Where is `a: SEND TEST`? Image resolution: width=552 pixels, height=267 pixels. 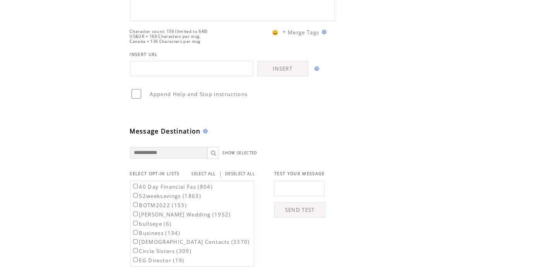
a: SEND TEST is located at coordinates (300, 210).